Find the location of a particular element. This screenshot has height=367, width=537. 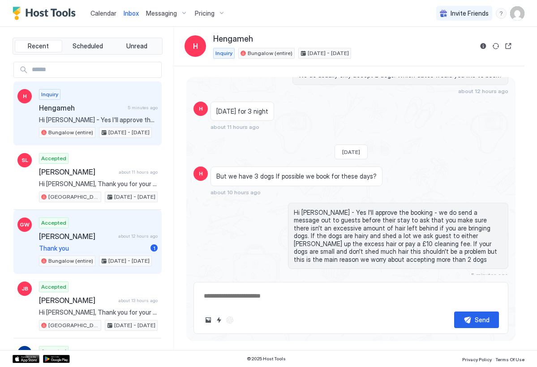

span: about 10 hours ago is located at coordinates (235, 192).